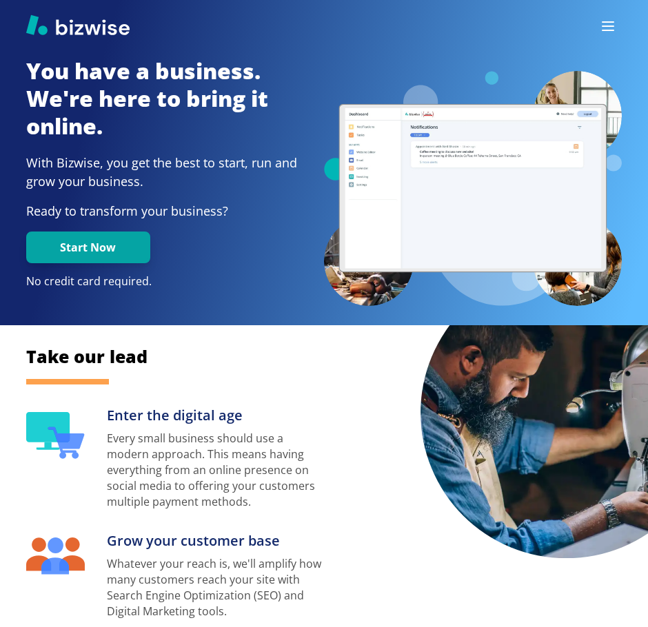 The width and height of the screenshot is (648, 627). Describe the element at coordinates (175, 282) in the screenshot. I see `p: No credit card required.` at that location.